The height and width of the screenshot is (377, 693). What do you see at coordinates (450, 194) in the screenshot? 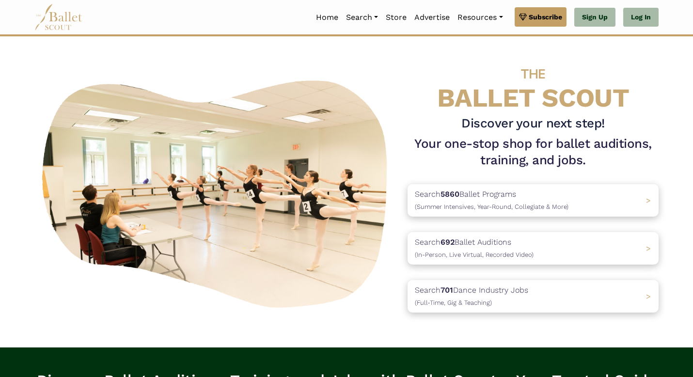
I see `b: 5860` at bounding box center [450, 194].